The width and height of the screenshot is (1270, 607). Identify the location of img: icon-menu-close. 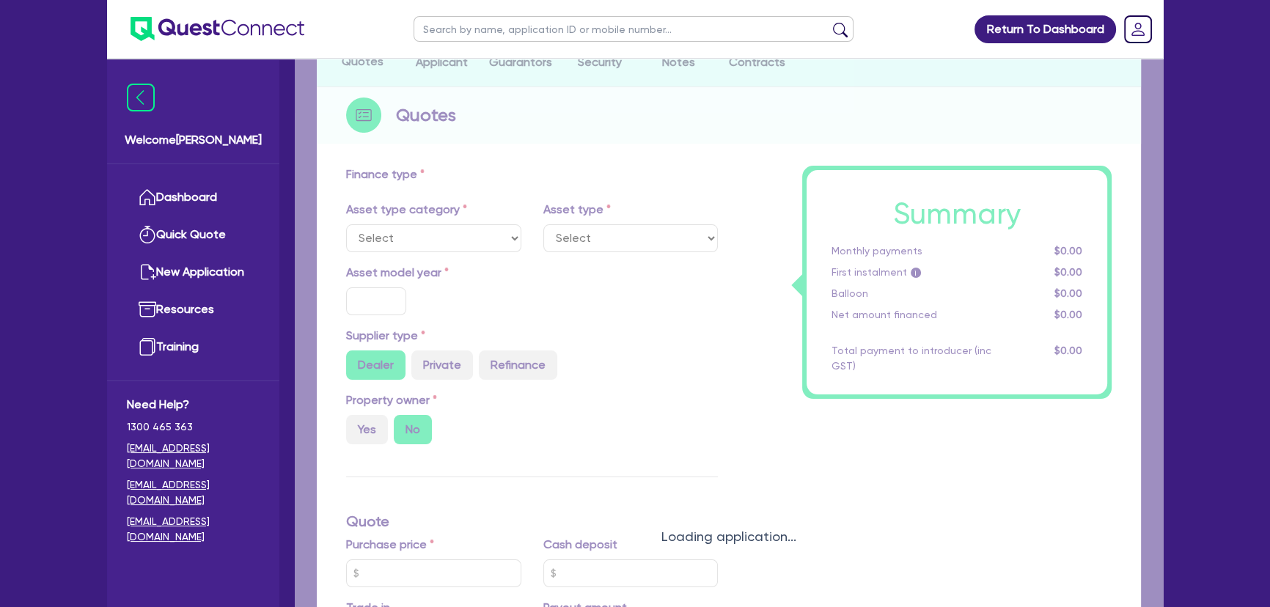
(141, 98).